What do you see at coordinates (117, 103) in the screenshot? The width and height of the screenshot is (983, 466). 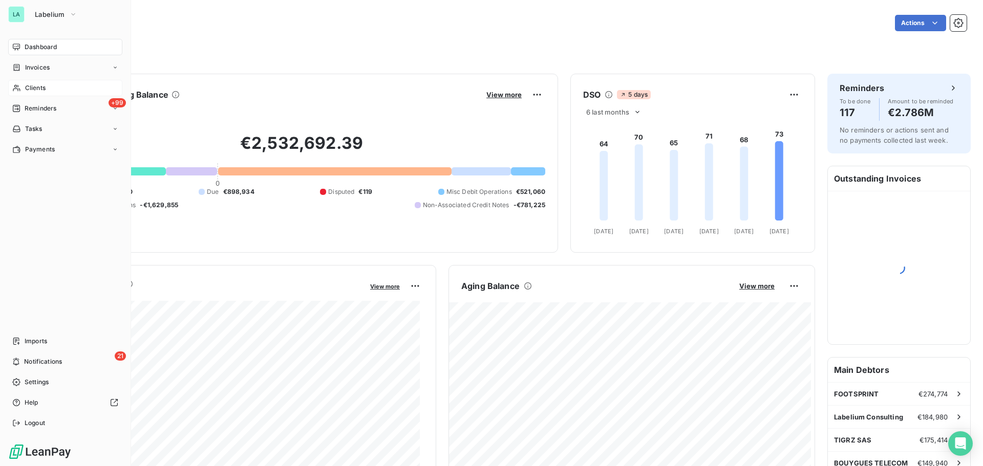 I see `span: +99` at bounding box center [117, 103].